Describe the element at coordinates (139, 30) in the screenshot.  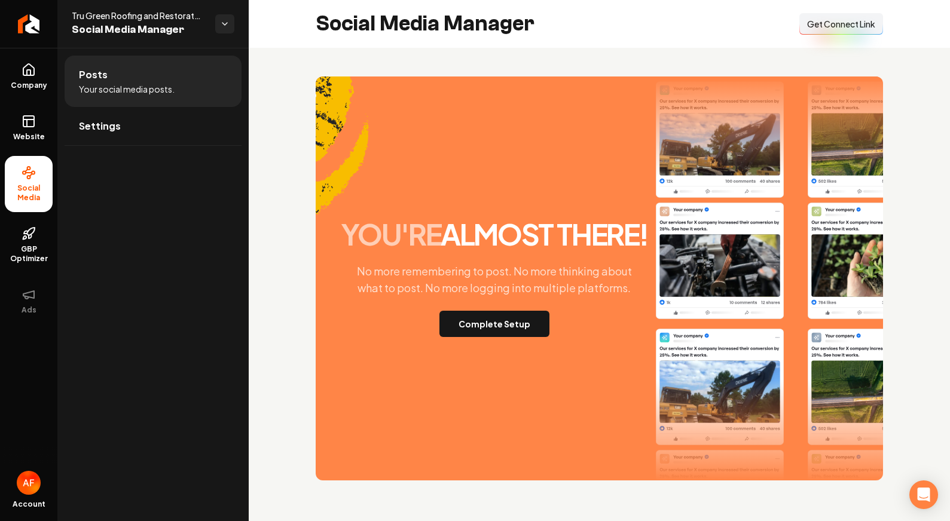
I see `span: Social Media Manager` at that location.